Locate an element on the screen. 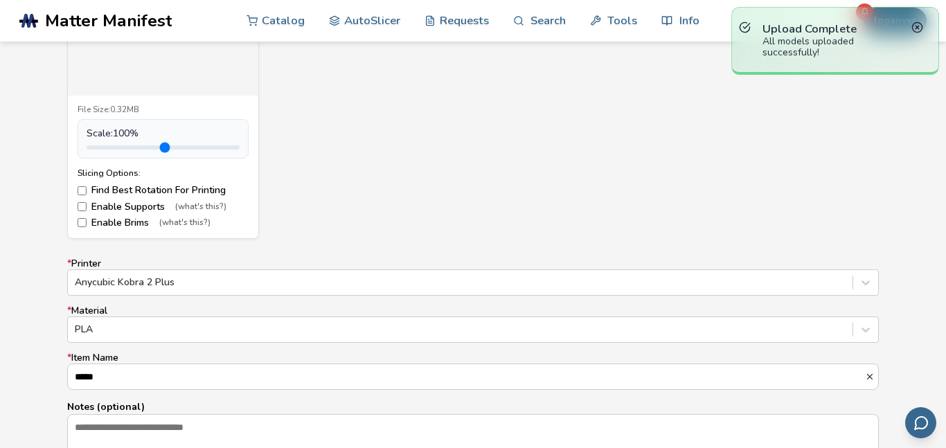 The height and width of the screenshot is (448, 946). p: Upload Complete is located at coordinates (836, 28).